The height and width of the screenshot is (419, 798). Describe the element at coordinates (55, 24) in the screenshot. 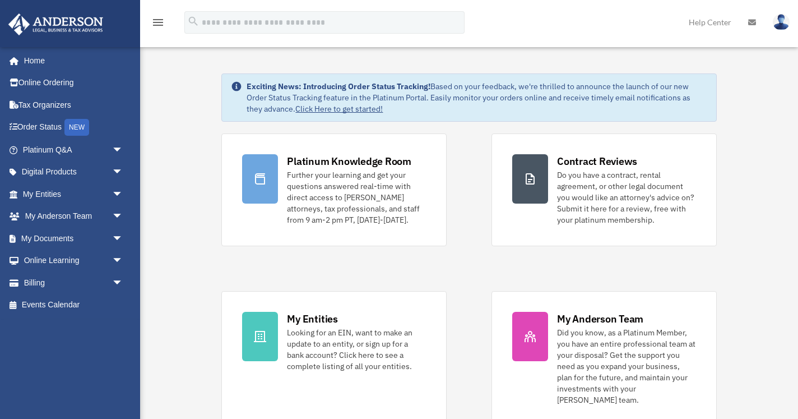

I see `img: Anderson Advisors Platinum Portal` at that location.